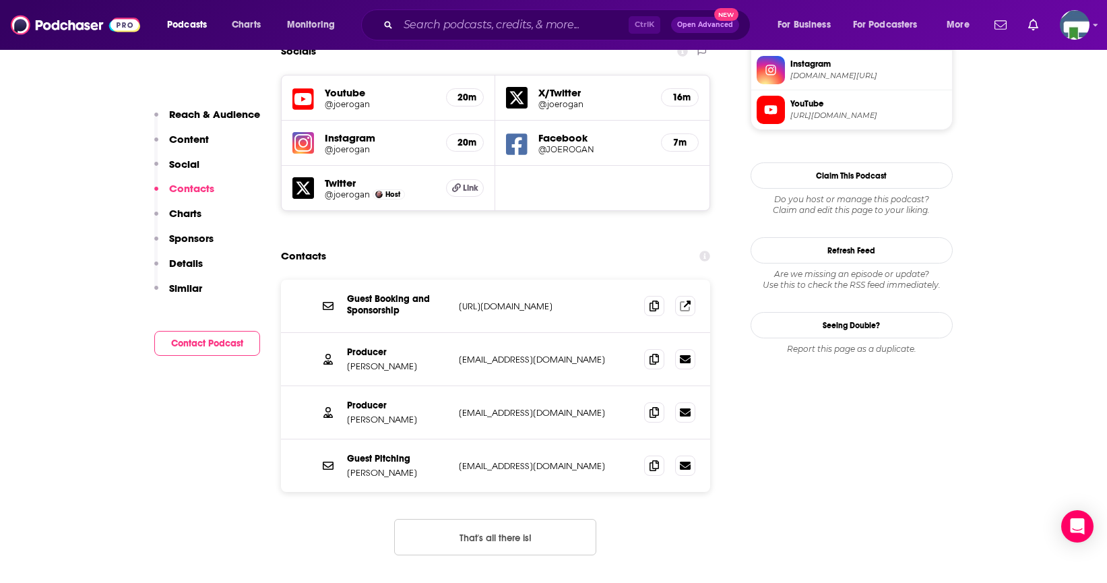 This screenshot has height=583, width=1107. Describe the element at coordinates (191, 238) in the screenshot. I see `p: Sponsors` at that location.